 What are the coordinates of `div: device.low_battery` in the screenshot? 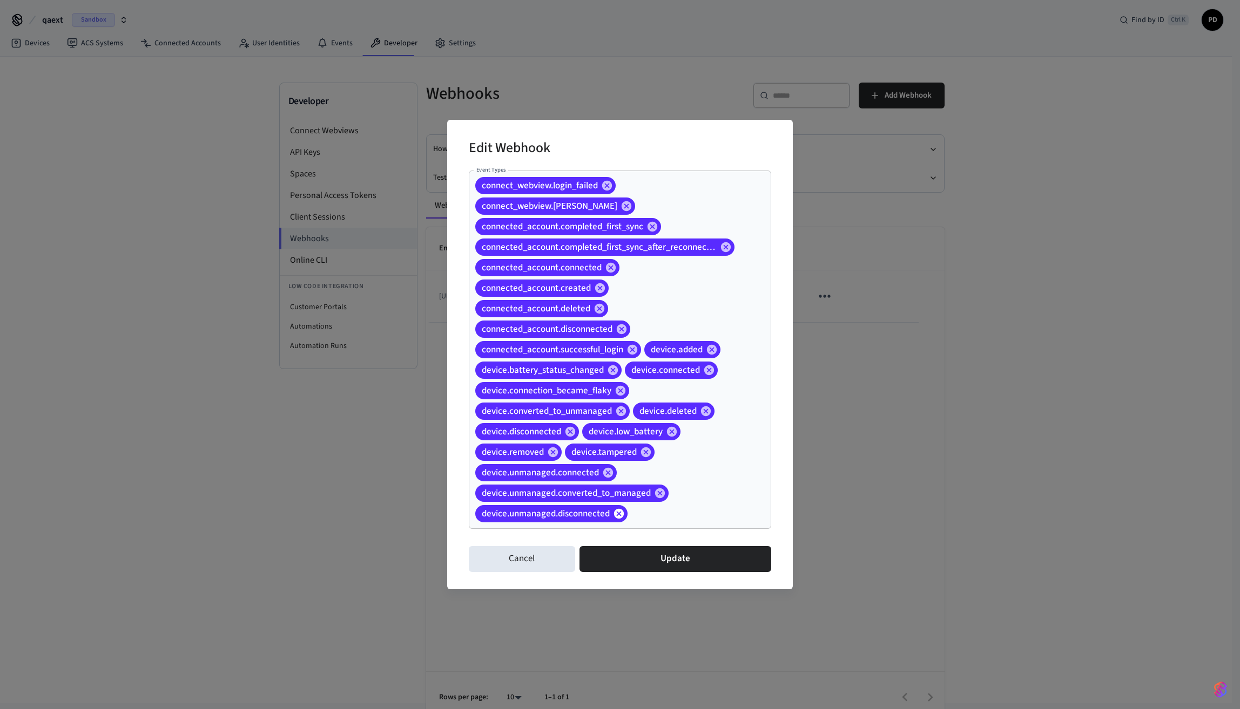 It's located at (631, 432).